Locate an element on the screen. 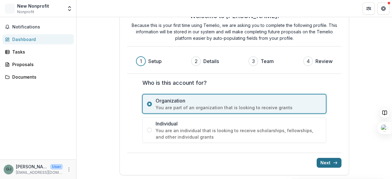 This screenshot has width=392, height=179. button: More is located at coordinates (69, 170).